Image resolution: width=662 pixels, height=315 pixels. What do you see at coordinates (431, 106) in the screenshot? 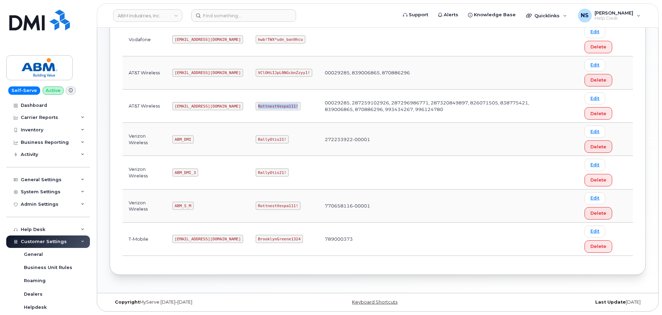
I see `td: 00029285, 287259102926, 287296986771, 287320849897, 826071505, 838775421, 839006865, 870886296, 9...` at bounding box center [431, 106].